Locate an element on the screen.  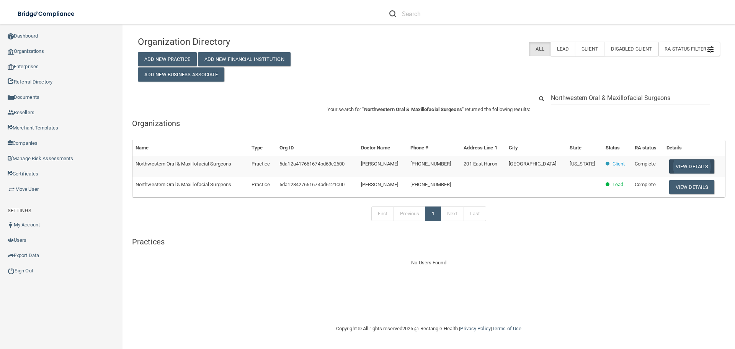
span: 201 East Huron is located at coordinates (480, 164).